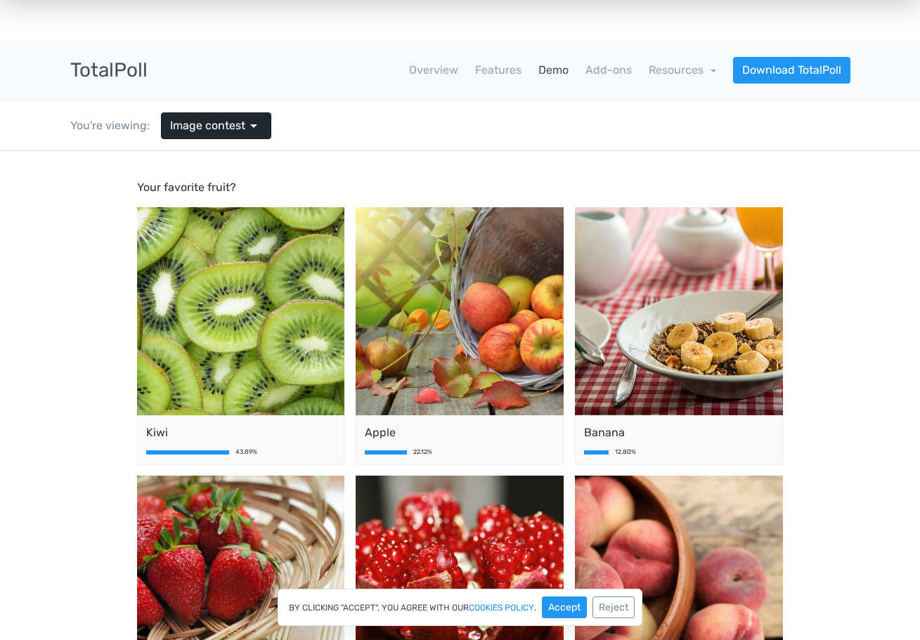 This screenshot has width=920, height=640. I want to click on img: fruit-3246127_1920-500x500.jpg, so click(241, 160).